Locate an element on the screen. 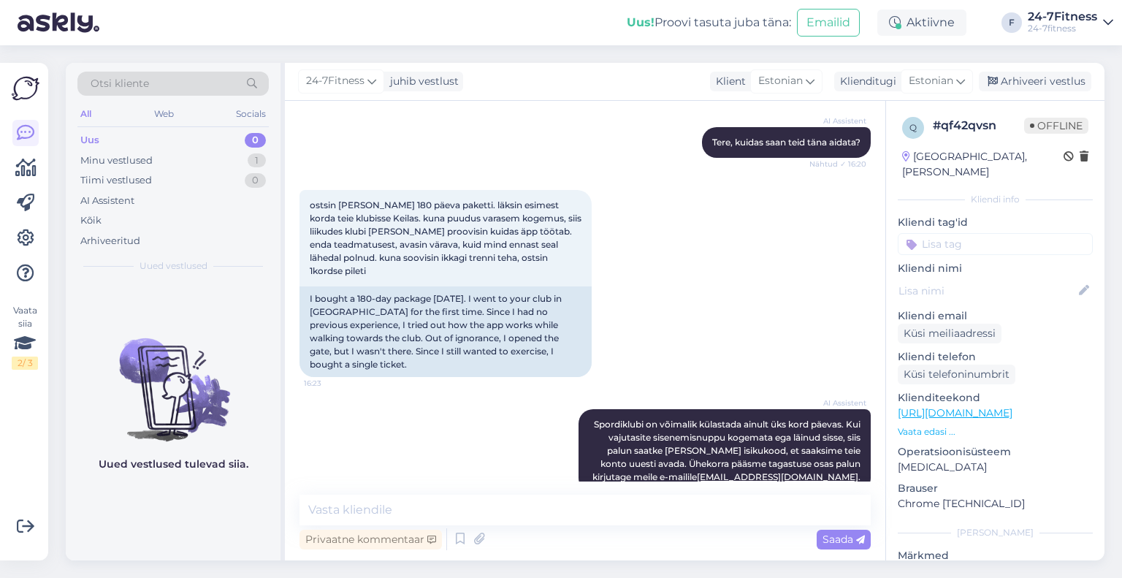 The image size is (1122, 578). span: Uued vestlused is located at coordinates (173, 266).